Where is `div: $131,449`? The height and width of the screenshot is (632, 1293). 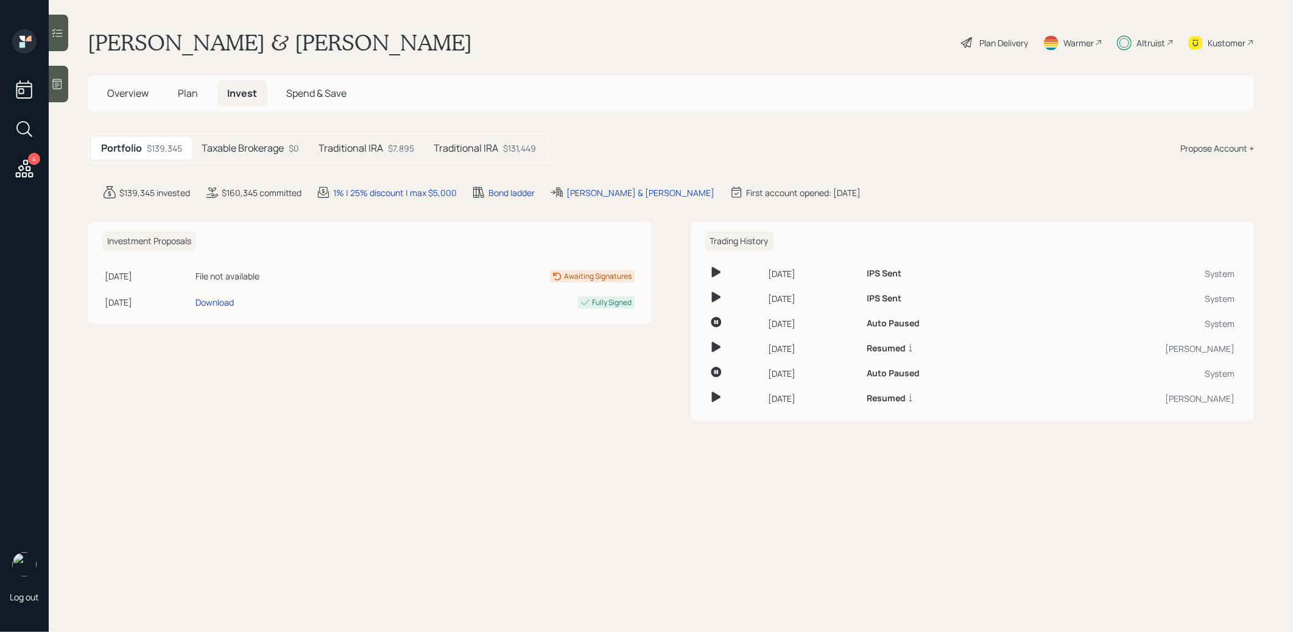
div: $131,449 is located at coordinates (520, 148).